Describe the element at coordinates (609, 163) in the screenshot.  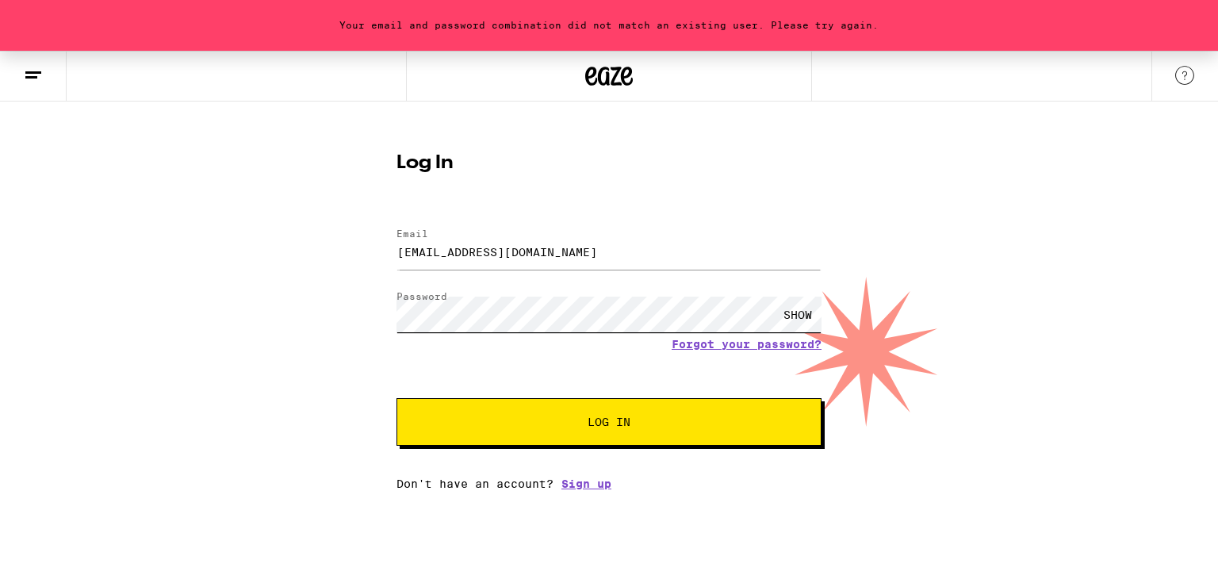
I see `h1: Log In` at that location.